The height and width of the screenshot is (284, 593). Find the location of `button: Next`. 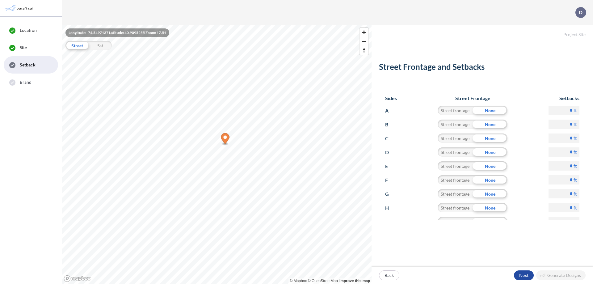

button: Next is located at coordinates (524, 275).